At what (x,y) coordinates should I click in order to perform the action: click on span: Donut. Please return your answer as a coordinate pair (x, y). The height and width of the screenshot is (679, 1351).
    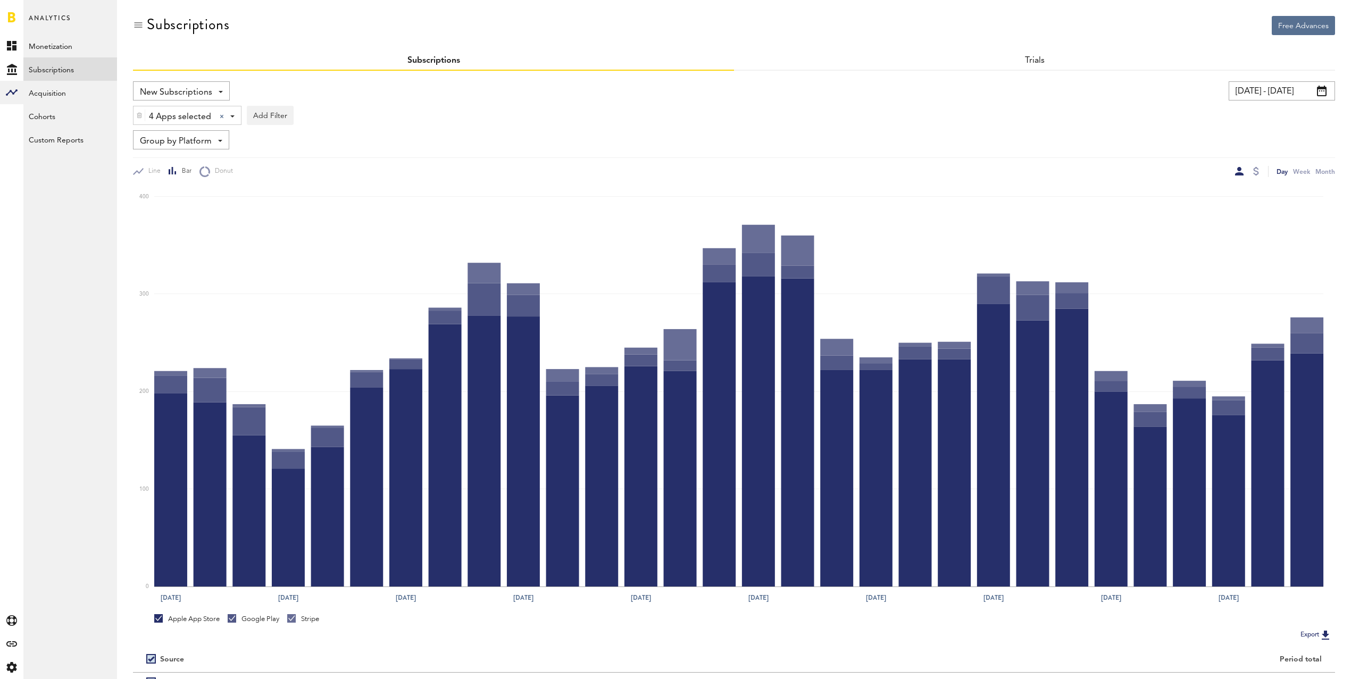
    Looking at the image, I should click on (221, 171).